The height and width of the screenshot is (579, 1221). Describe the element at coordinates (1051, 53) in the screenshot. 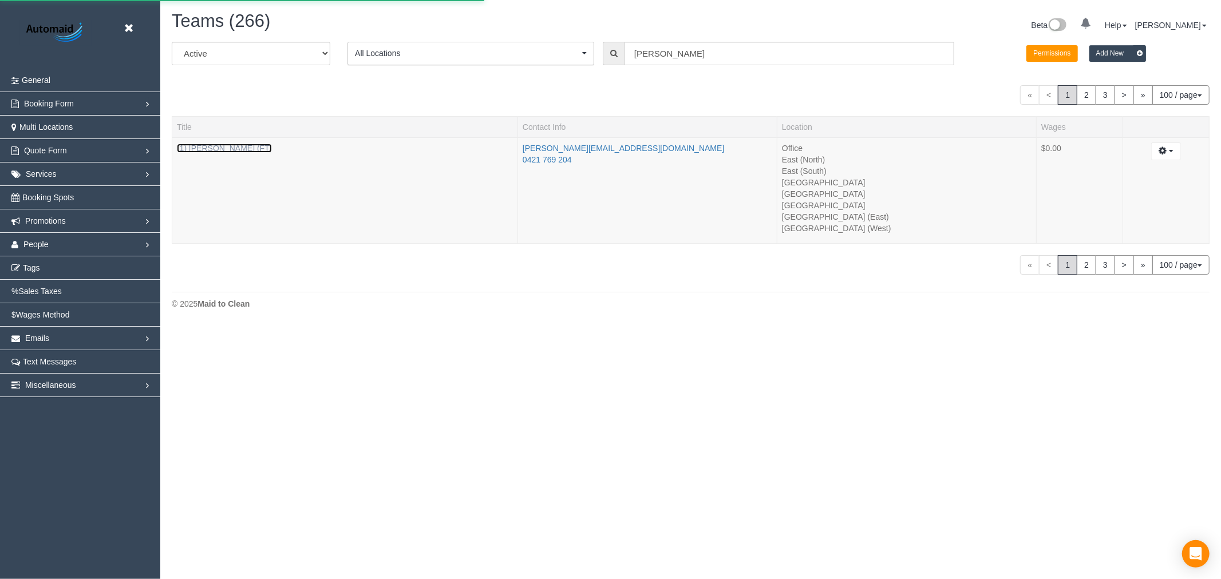

I see `button: Permissions` at that location.